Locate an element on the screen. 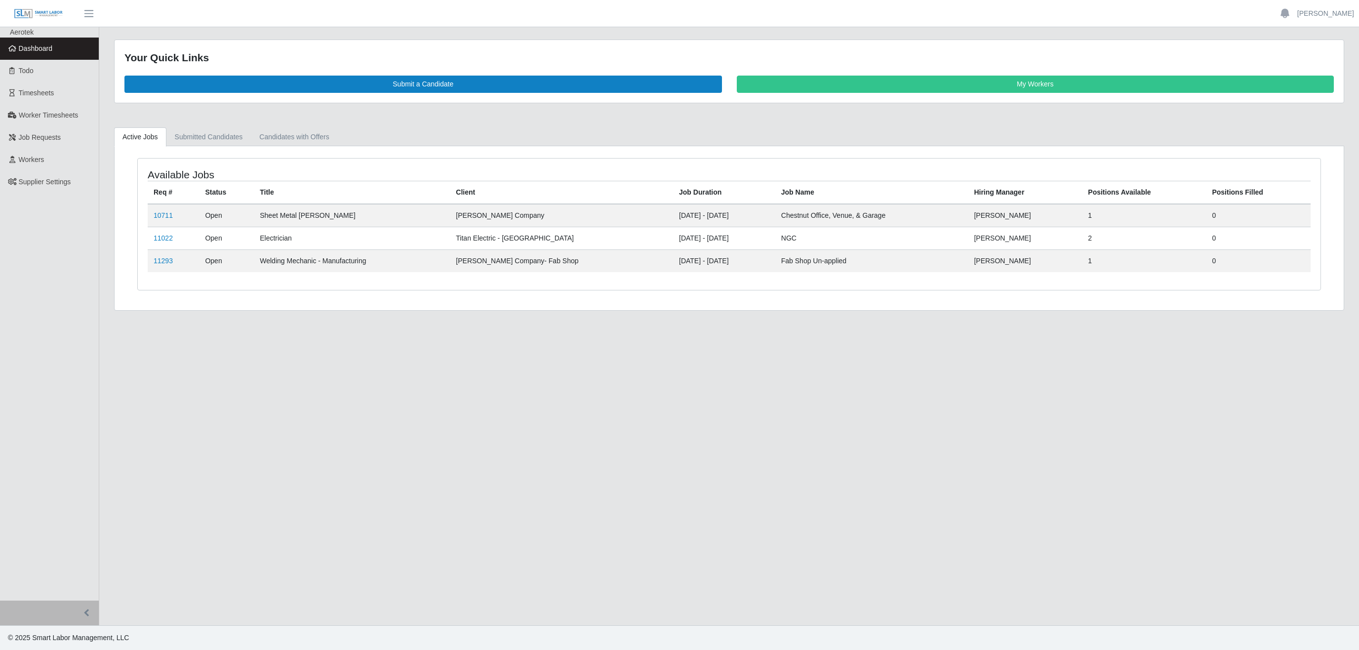 The image size is (1359, 650). td: Electrician is located at coordinates (352, 238).